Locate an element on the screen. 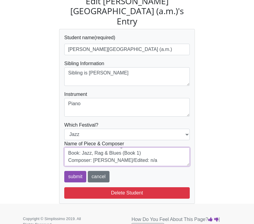 Image resolution: width=254 pixels, height=224 pixels. div: Name of Piece & Composer is located at coordinates (127, 153).